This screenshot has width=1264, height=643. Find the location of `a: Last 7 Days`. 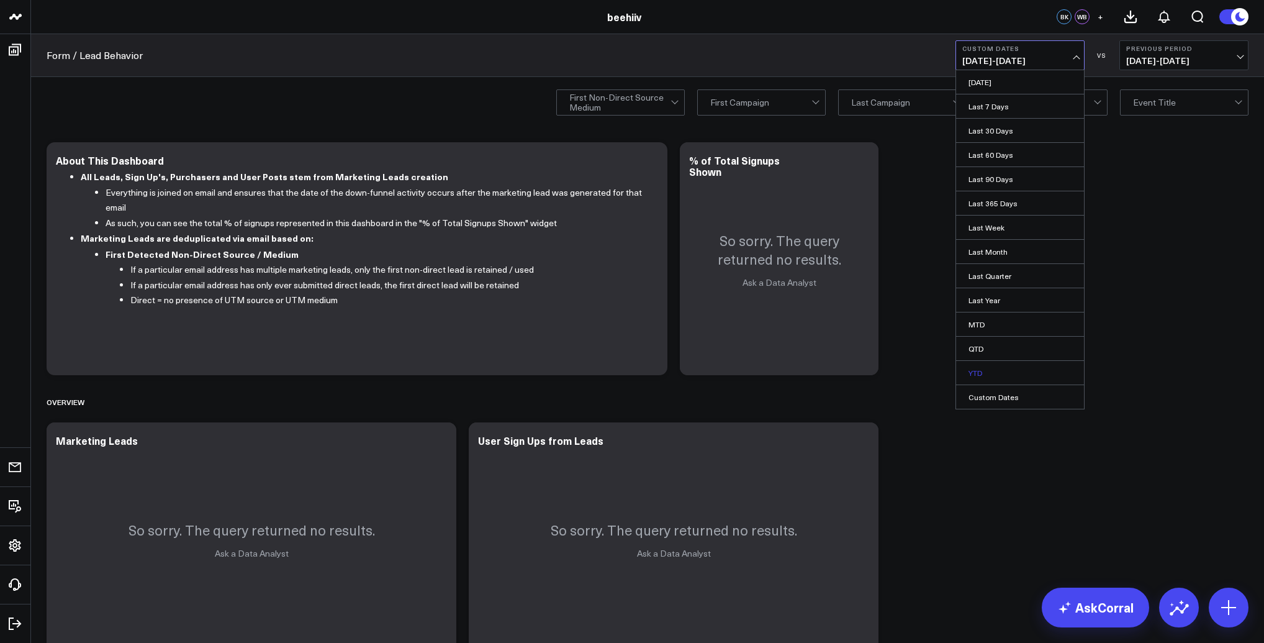

a: Last 7 Days is located at coordinates (1020, 106).